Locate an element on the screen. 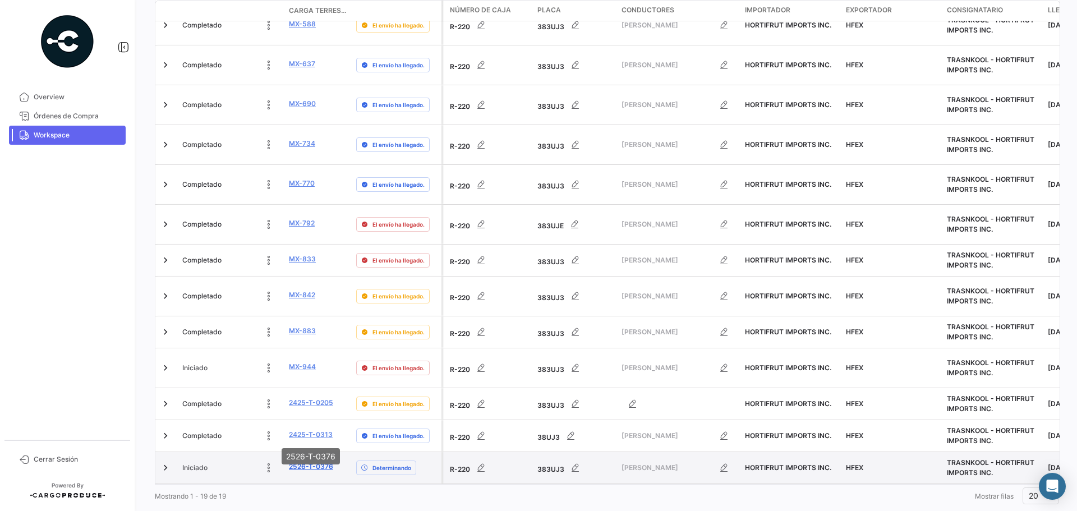 The image size is (1077, 511). a: MX-588 is located at coordinates (302, 24).